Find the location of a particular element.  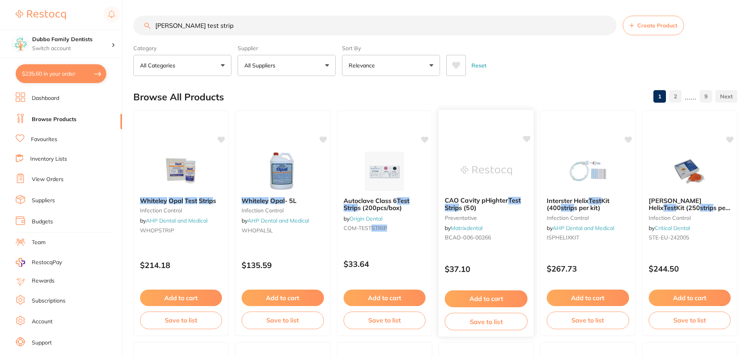

label: Category is located at coordinates (182, 48).